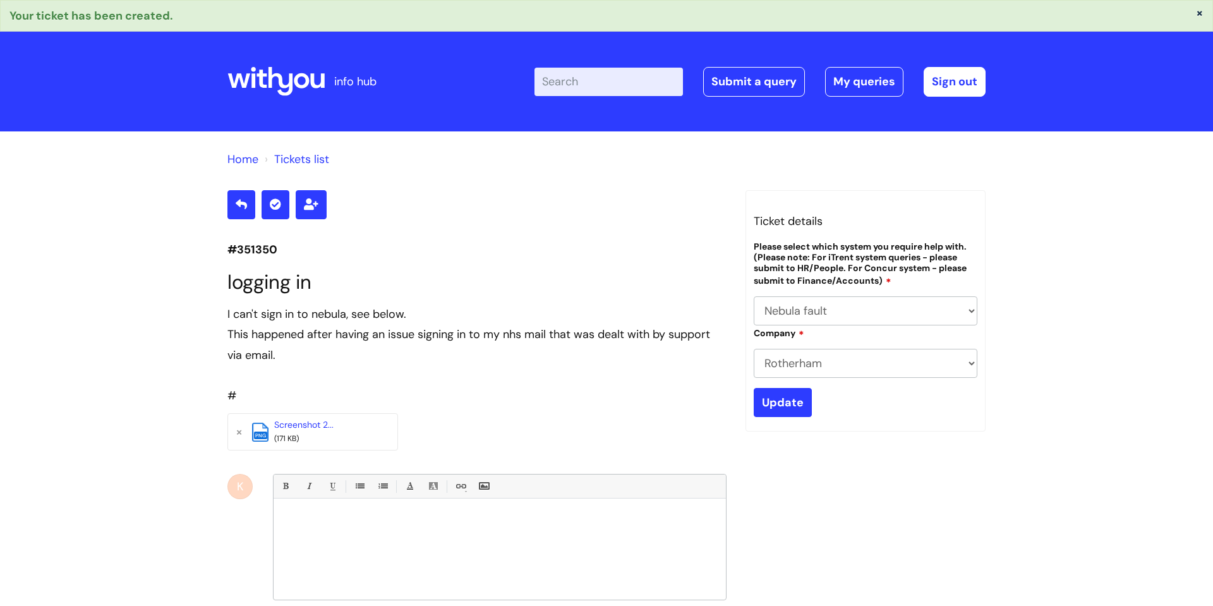  What do you see at coordinates (295, 159) in the screenshot?
I see `li: Tickets list` at bounding box center [295, 159].